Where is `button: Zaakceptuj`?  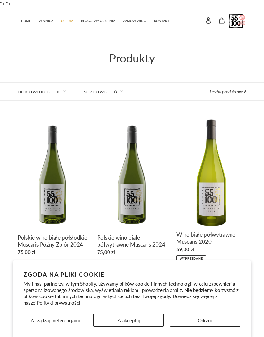
button: Zaakceptuj is located at coordinates (128, 320).